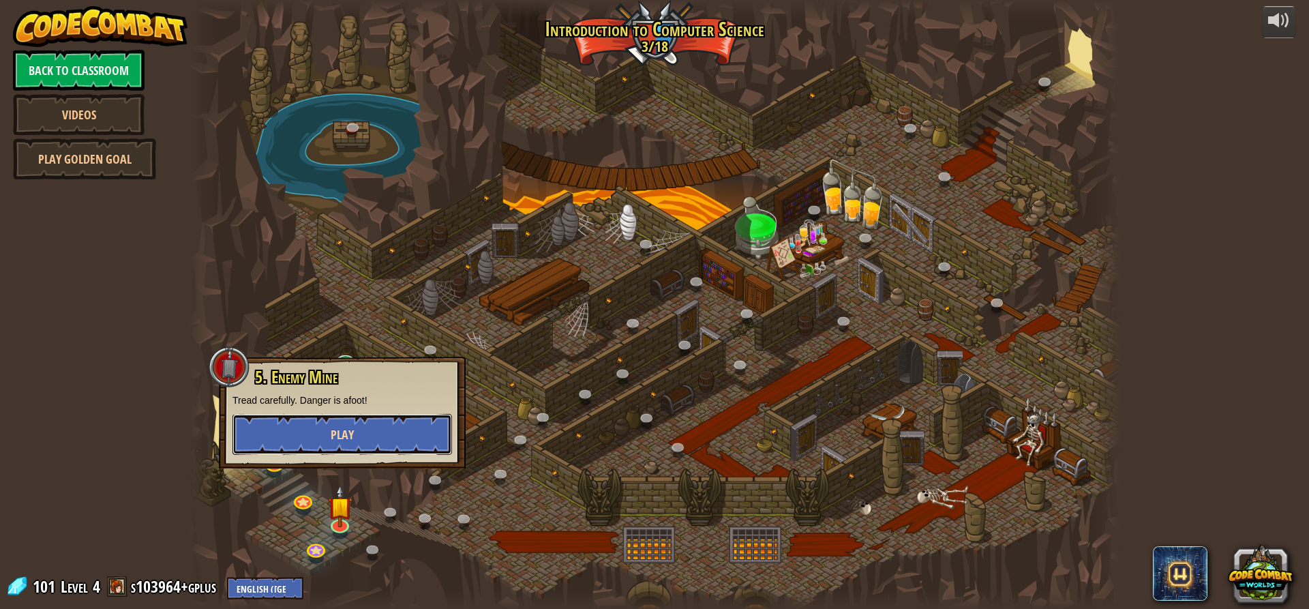  Describe the element at coordinates (1279, 22) in the screenshot. I see `button: Adjust volume` at that location.